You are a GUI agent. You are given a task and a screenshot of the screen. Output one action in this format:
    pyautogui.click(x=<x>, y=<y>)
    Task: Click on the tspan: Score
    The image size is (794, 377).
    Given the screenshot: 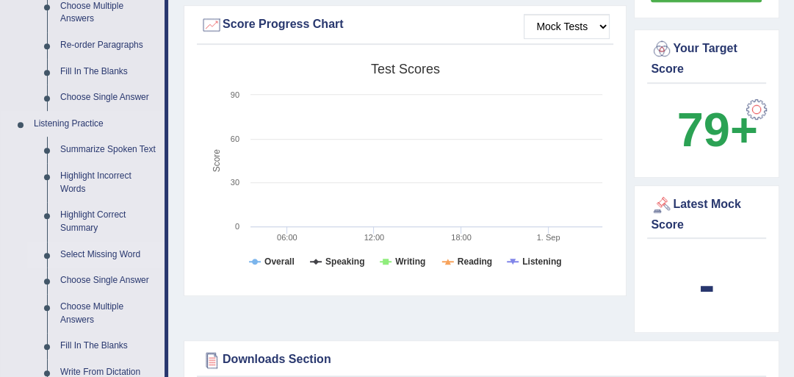 What is the action you would take?
    pyautogui.click(x=217, y=161)
    